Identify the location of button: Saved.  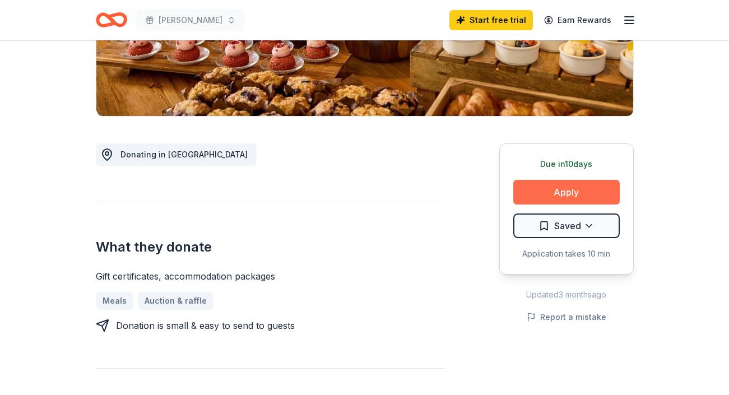
(567, 226).